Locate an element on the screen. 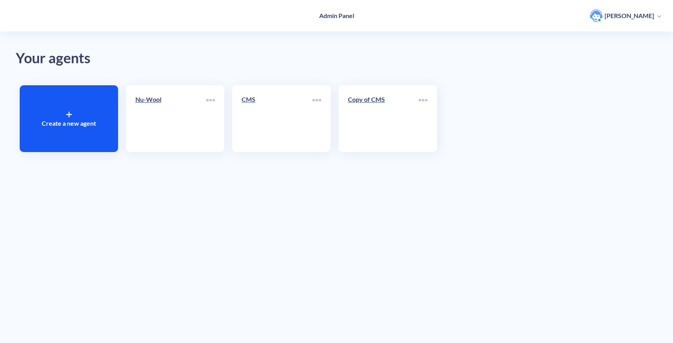 The height and width of the screenshot is (343, 673). a: Copy of CMS is located at coordinates (383, 119).